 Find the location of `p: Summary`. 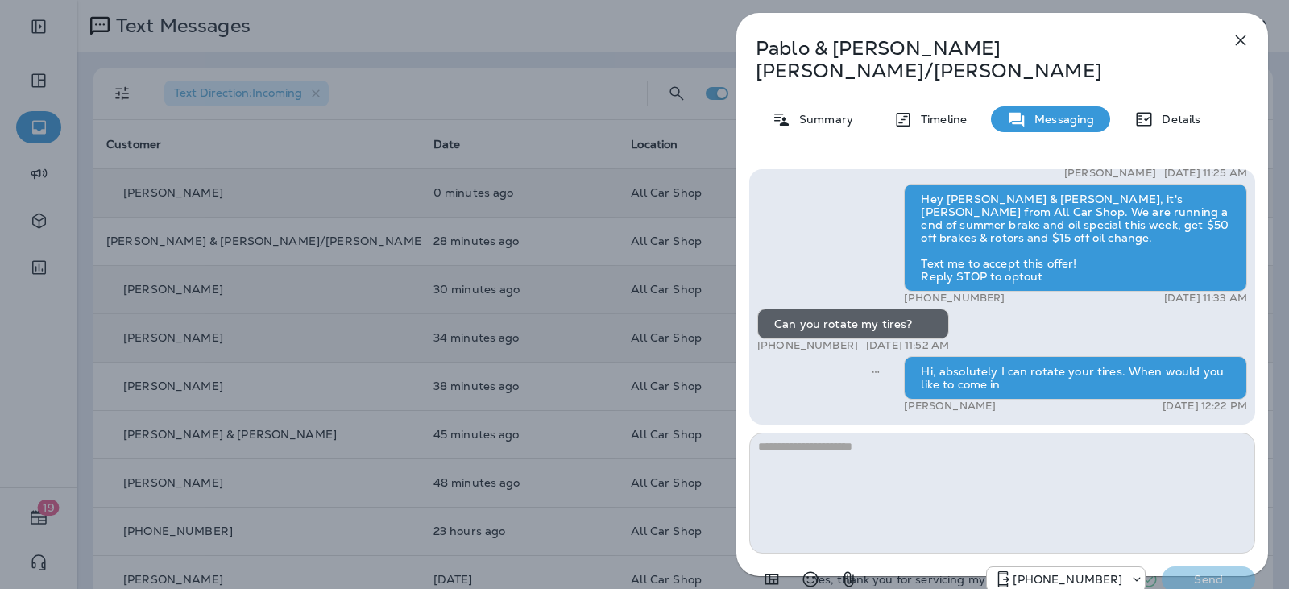

p: Summary is located at coordinates (821, 119).